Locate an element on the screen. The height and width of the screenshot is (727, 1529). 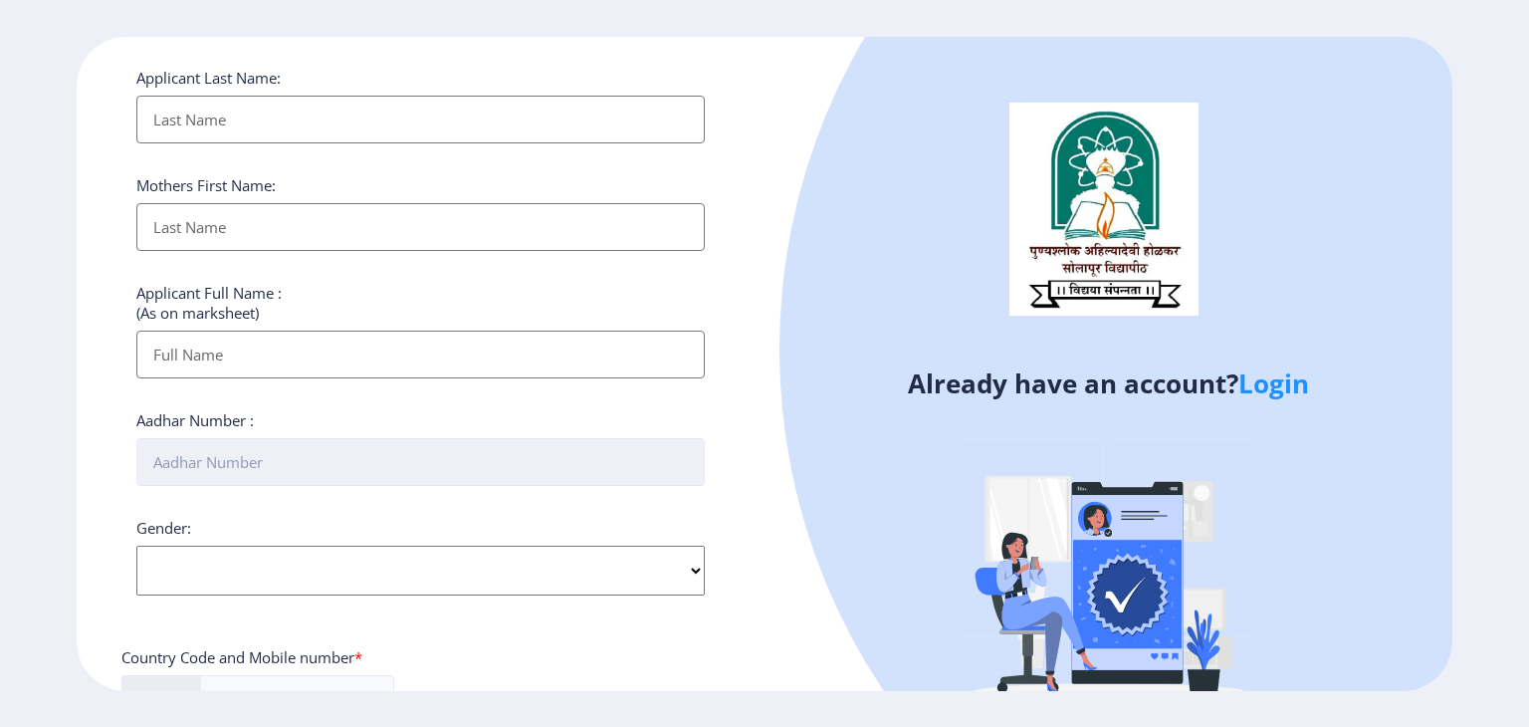
div: India (भारत): +91 is located at coordinates (161, 700).